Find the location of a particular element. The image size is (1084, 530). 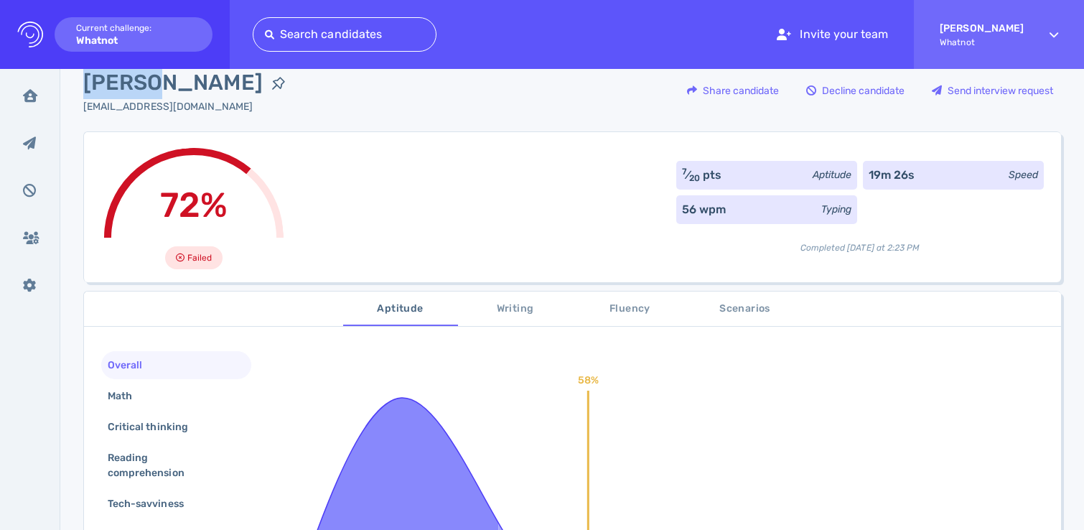

div: 56 wpm is located at coordinates (704, 210).